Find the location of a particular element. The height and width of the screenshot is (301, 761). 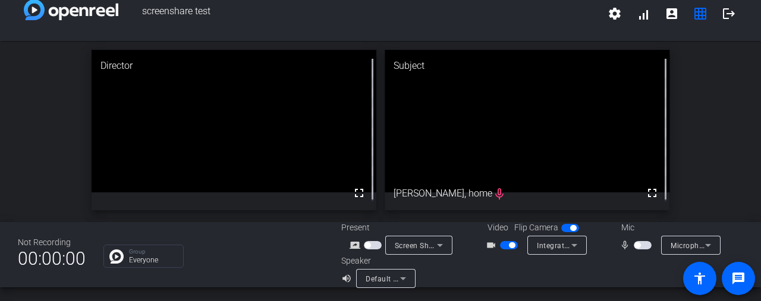

mat-icon: videocam_outline is located at coordinates (493, 246).